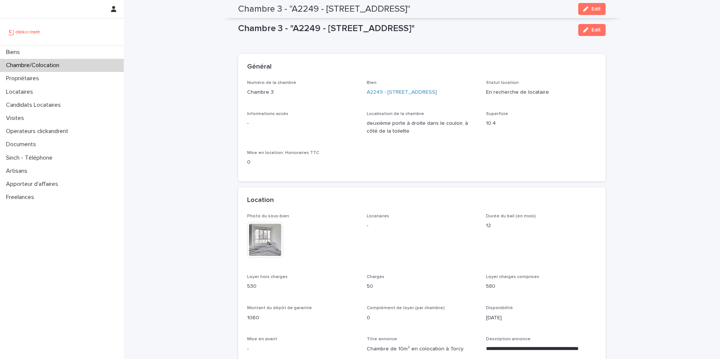  I want to click on span: Informations accès, so click(268, 114).